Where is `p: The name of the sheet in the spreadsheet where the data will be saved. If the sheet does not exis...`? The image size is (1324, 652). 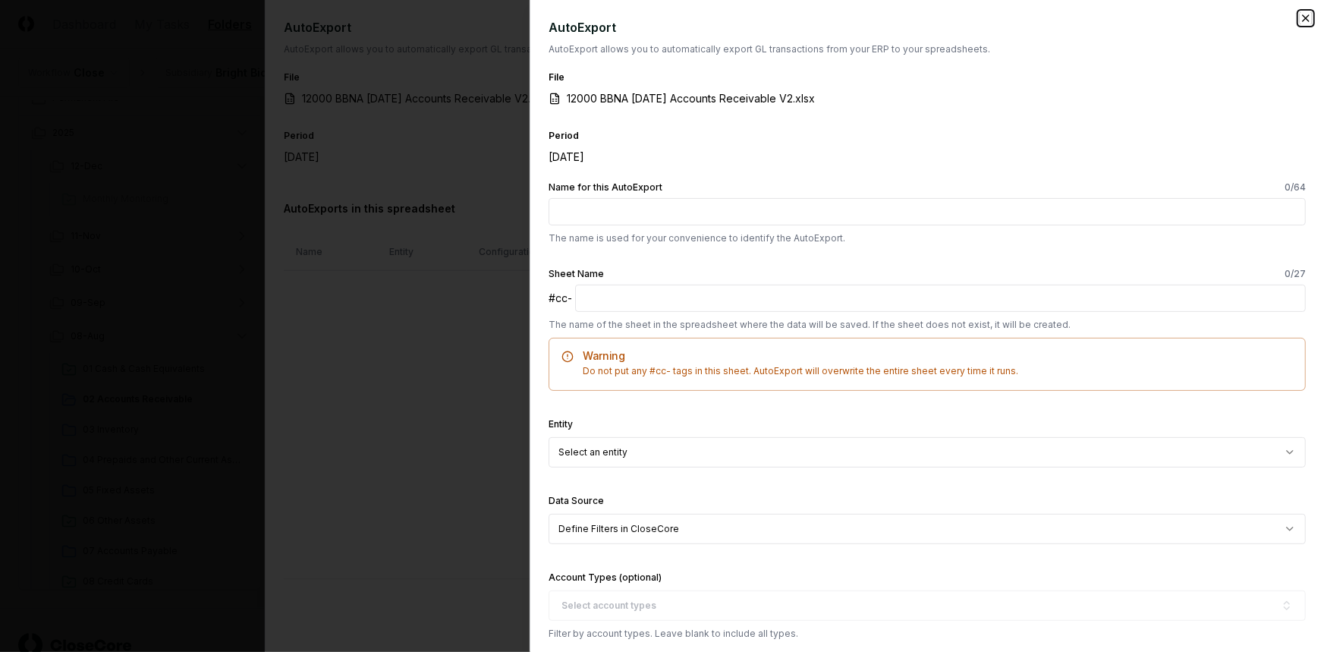
p: The name of the sheet in the spreadsheet where the data will be saved. If the sheet does not exis... is located at coordinates (927, 325).